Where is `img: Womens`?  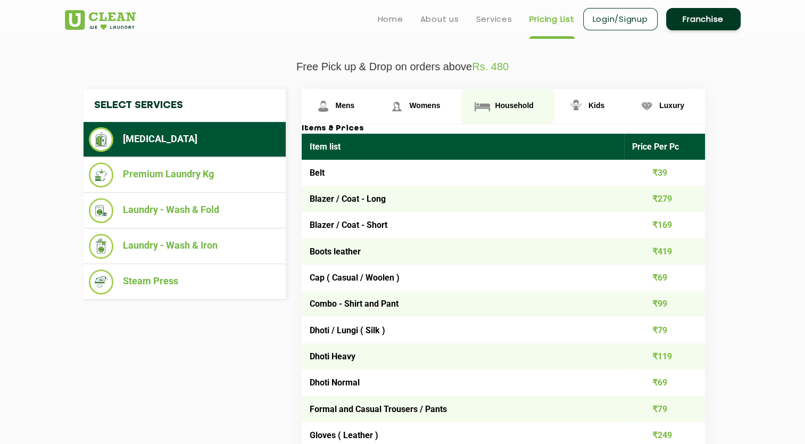
img: Womens is located at coordinates (396, 106).